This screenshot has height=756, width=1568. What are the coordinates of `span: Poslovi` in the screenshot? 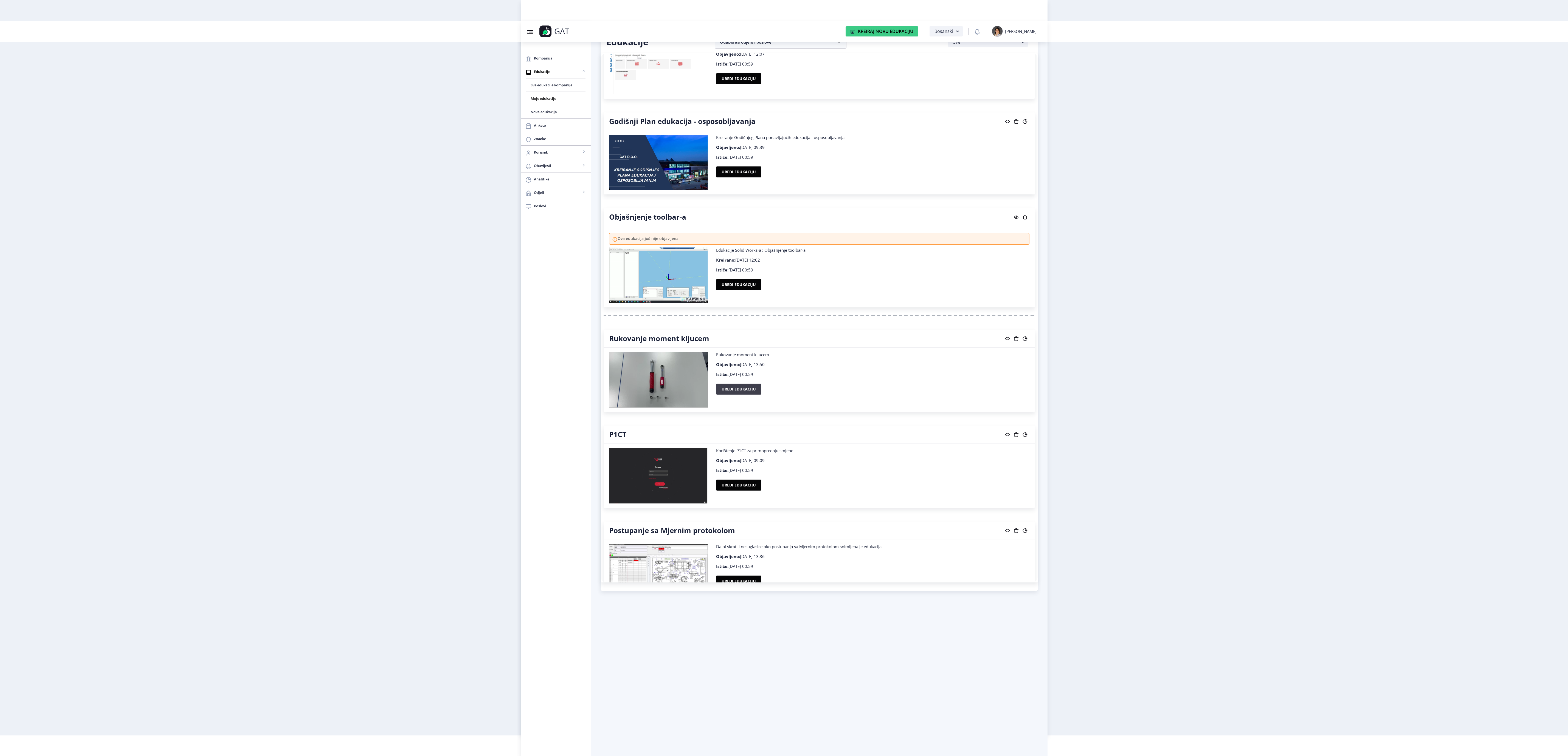 It's located at (560, 206).